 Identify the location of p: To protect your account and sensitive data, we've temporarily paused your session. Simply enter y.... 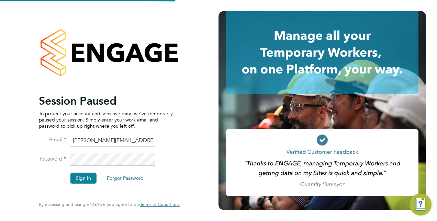
(106, 120).